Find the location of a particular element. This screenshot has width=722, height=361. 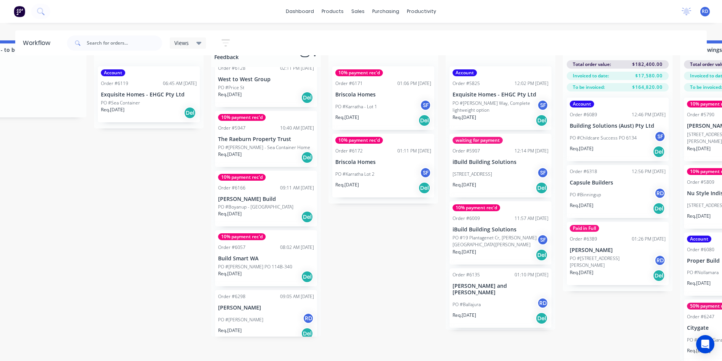

div: purchasing is located at coordinates (386, 11).